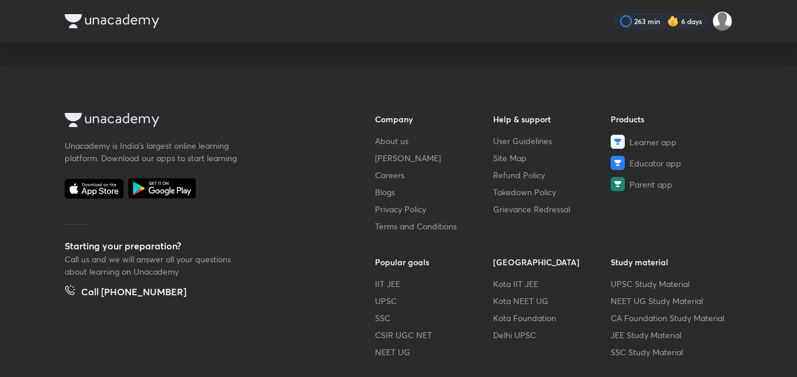  What do you see at coordinates (434, 317) in the screenshot?
I see `a: SSC` at bounding box center [434, 317].